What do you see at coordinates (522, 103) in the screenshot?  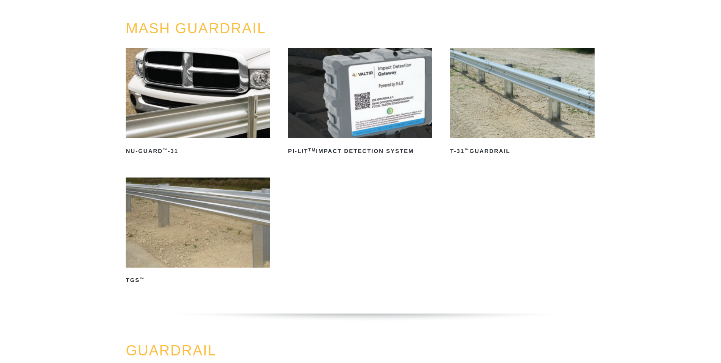 I see `a: T-31™Guardrail` at bounding box center [522, 103].